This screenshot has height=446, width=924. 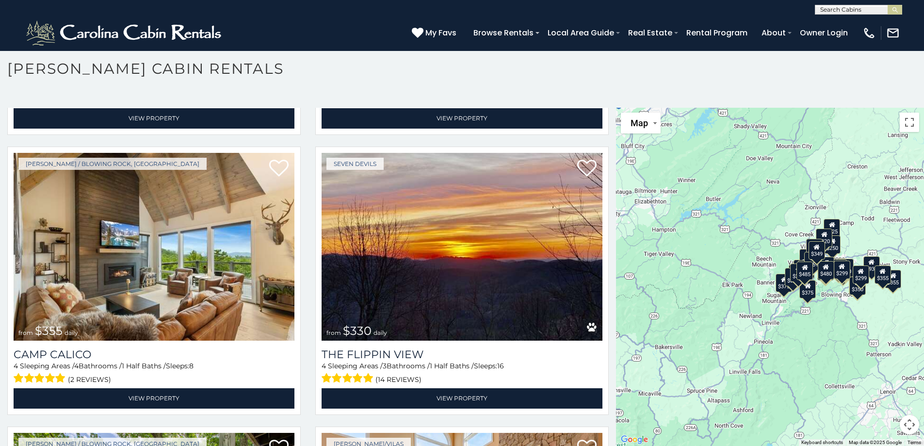 What do you see at coordinates (634, 439) in the screenshot?
I see `a: Open this area in Google Maps (opens a new window)` at bounding box center [634, 439].